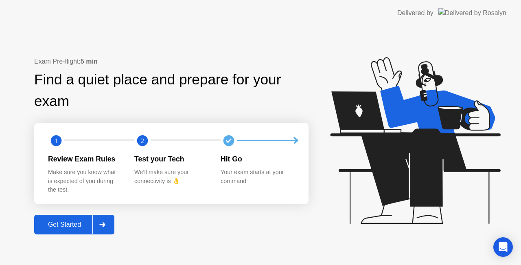  What do you see at coordinates (89, 61) in the screenshot?
I see `b: 5 min` at bounding box center [89, 61].